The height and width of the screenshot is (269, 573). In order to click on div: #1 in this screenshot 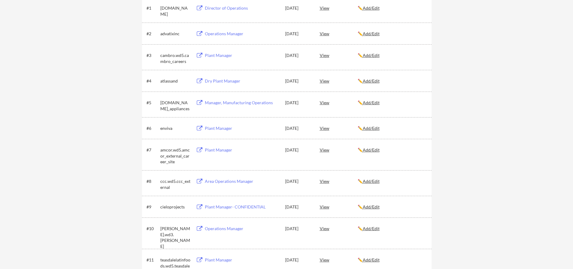, I will do `click(152, 8)`.